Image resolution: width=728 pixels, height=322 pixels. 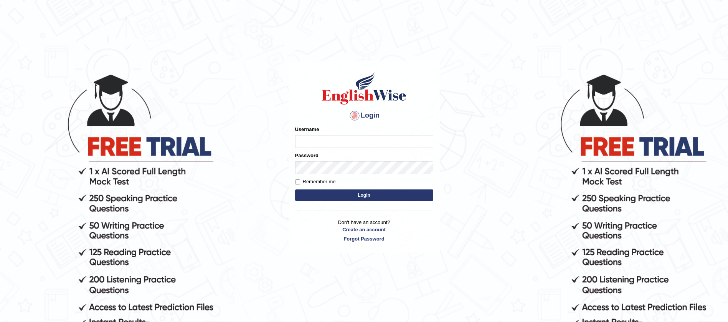 What do you see at coordinates (307, 129) in the screenshot?
I see `label: Username` at bounding box center [307, 129].